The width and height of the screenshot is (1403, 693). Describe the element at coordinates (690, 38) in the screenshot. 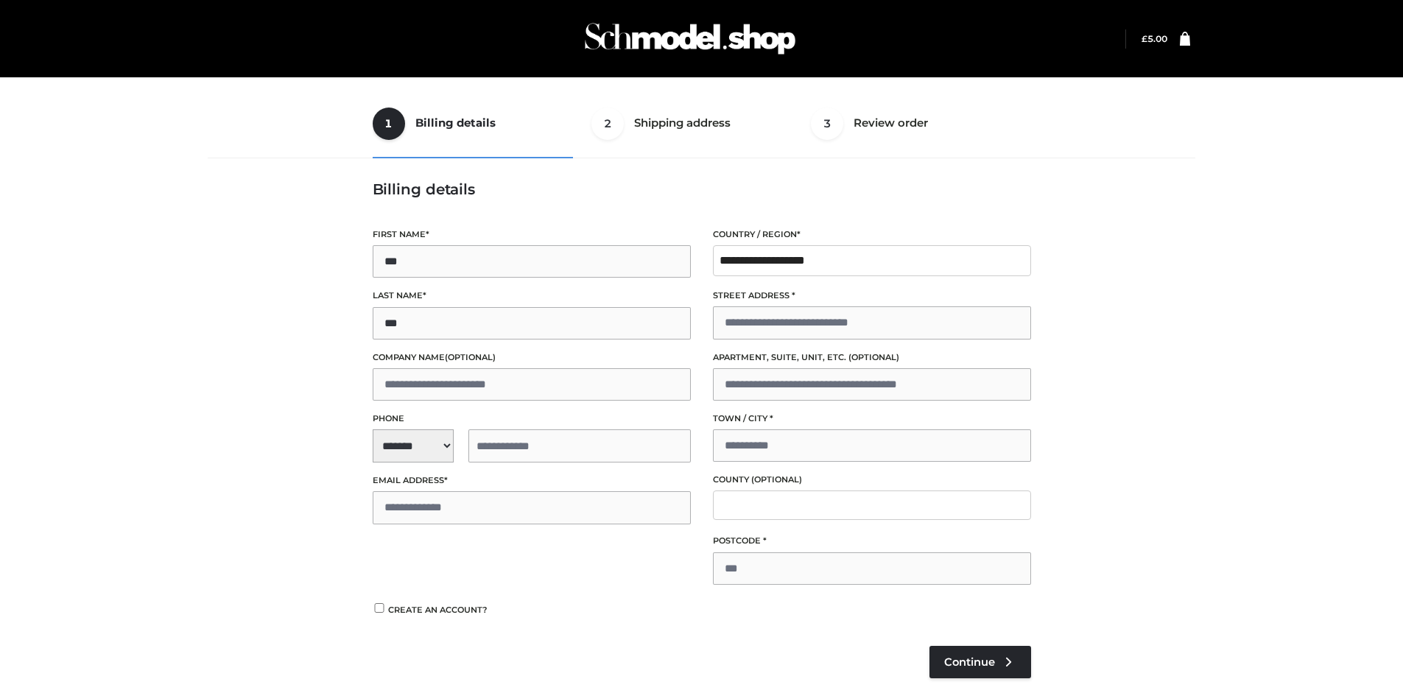

I see `a: Schmodel Admin 964` at that location.